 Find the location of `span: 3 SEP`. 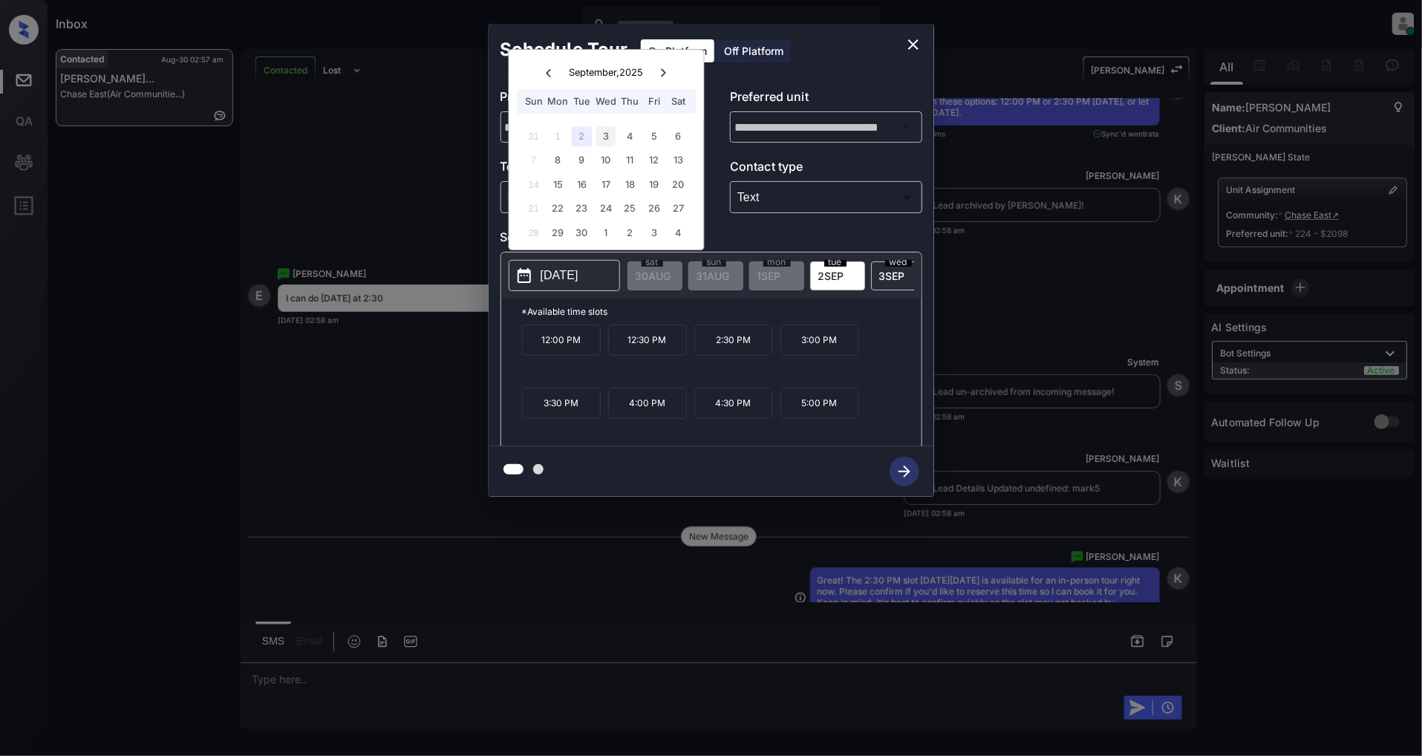

span: 3 SEP is located at coordinates (892, 275).